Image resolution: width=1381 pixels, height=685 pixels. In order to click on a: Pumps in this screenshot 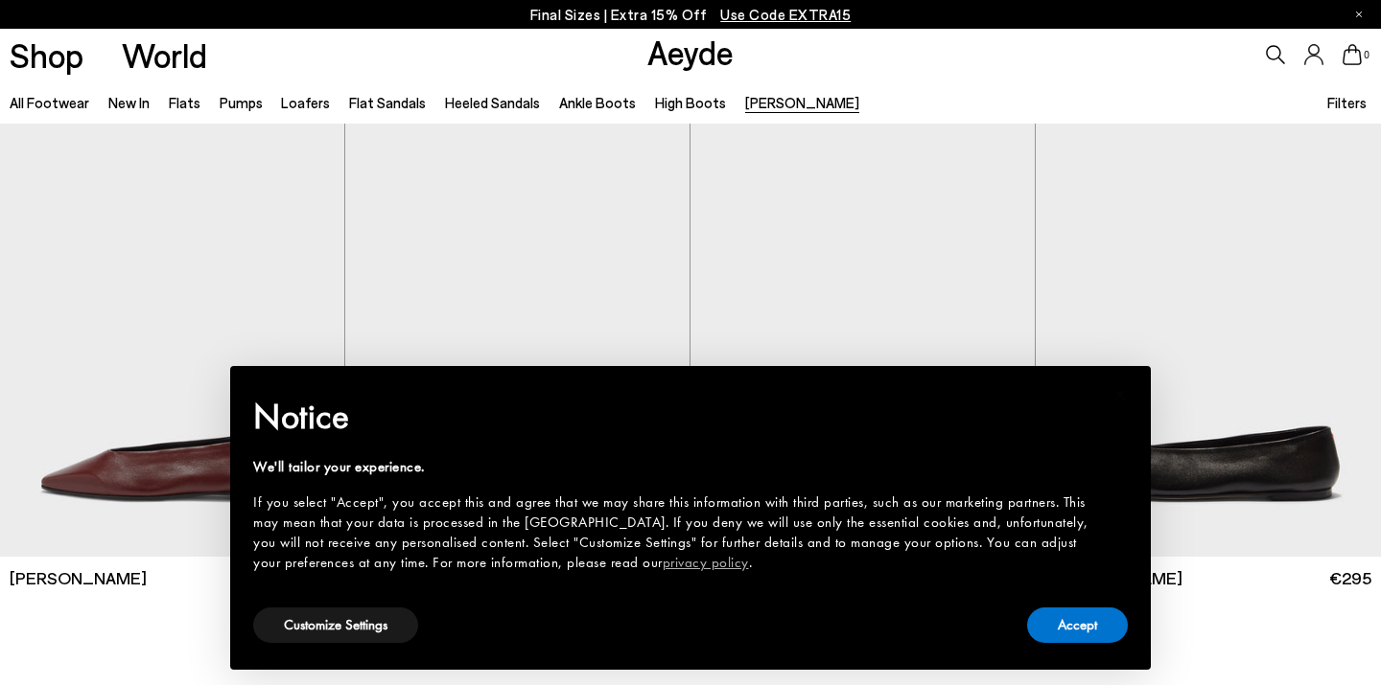, I will do `click(241, 103)`.